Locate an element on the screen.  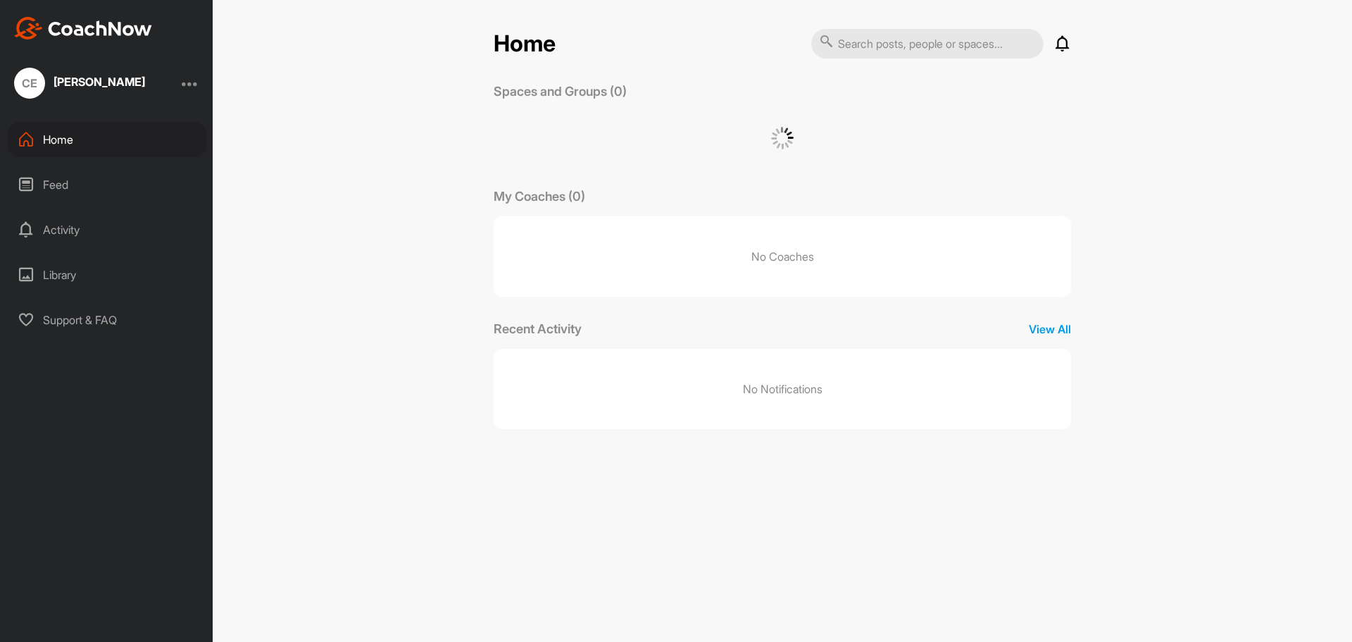
p: No Coaches is located at coordinates (783, 256).